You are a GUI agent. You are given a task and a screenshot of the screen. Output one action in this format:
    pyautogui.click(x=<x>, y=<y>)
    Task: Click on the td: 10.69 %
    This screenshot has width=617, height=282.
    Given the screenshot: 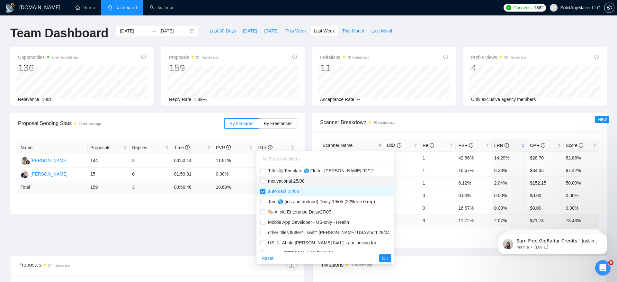 What is the action you would take?
    pyautogui.click(x=234, y=187)
    